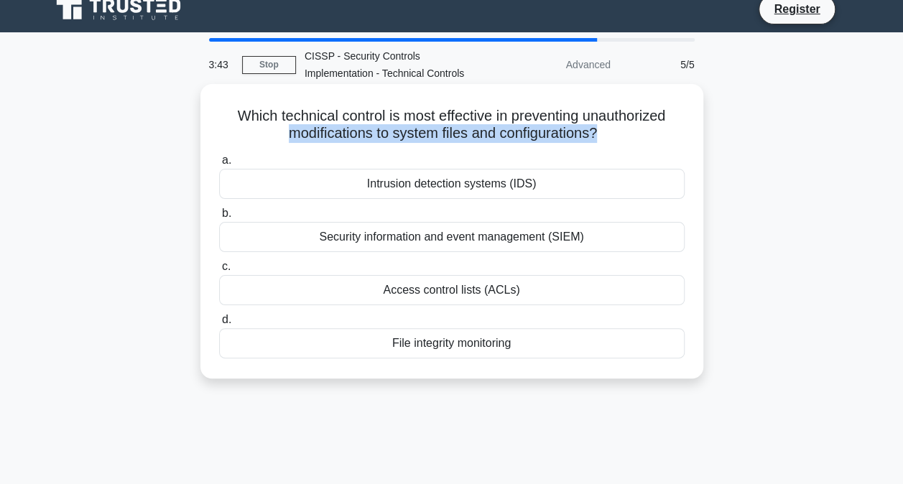 This screenshot has width=903, height=484. What do you see at coordinates (661, 65) in the screenshot?
I see `div: 5/5` at bounding box center [661, 65].